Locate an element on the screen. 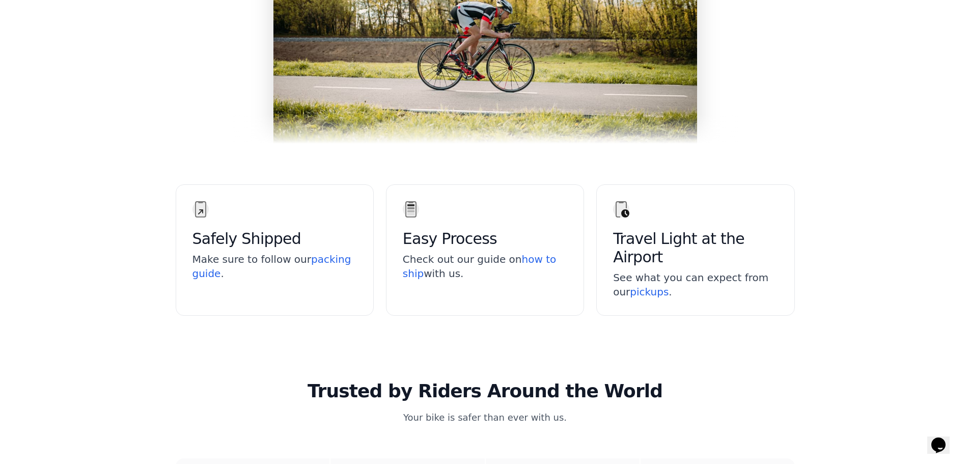 The height and width of the screenshot is (464, 970). h3: Travel Light at the Airport is located at coordinates (695, 248).